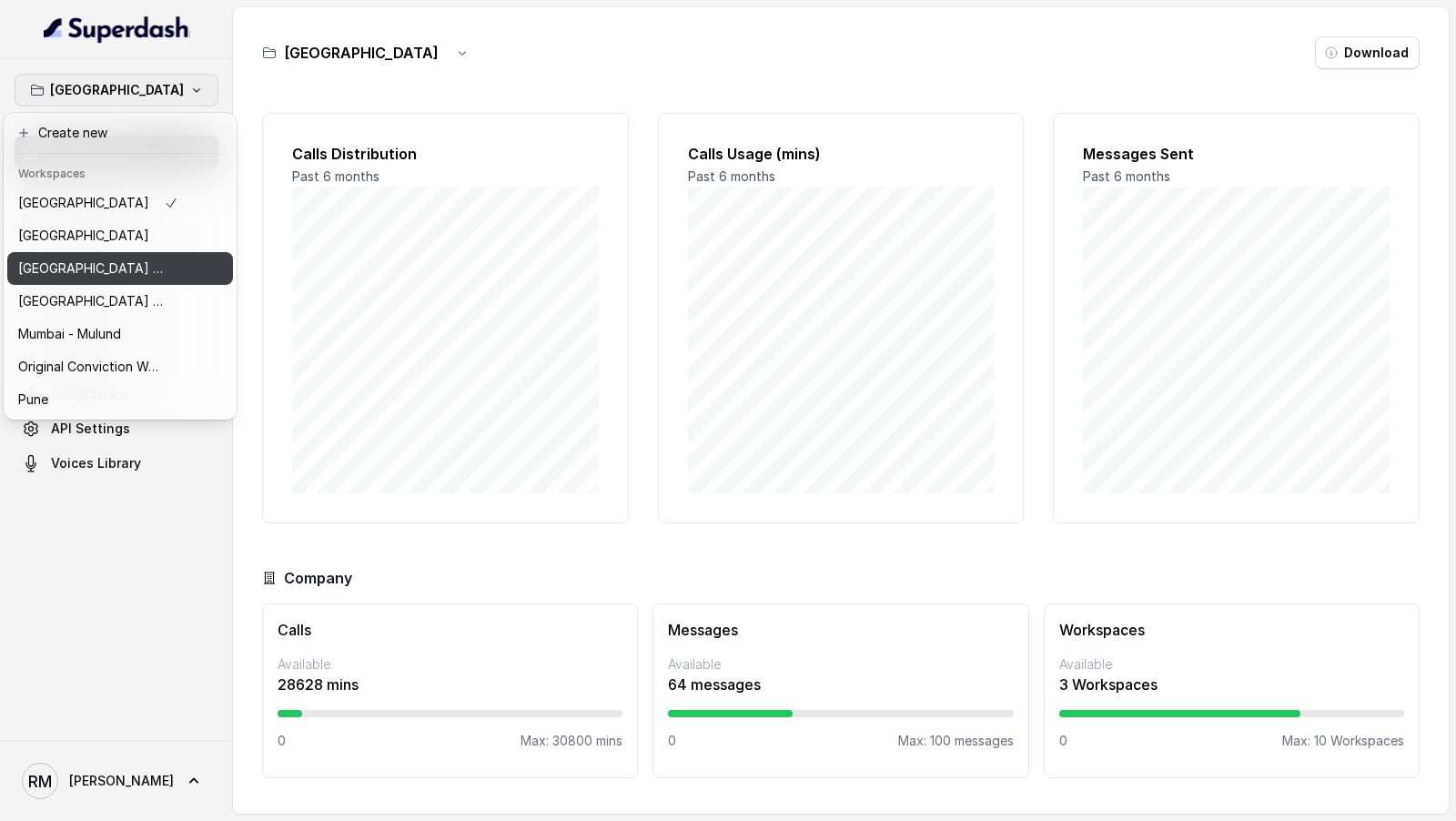  I want to click on header: Workspaces, so click(121, 172).